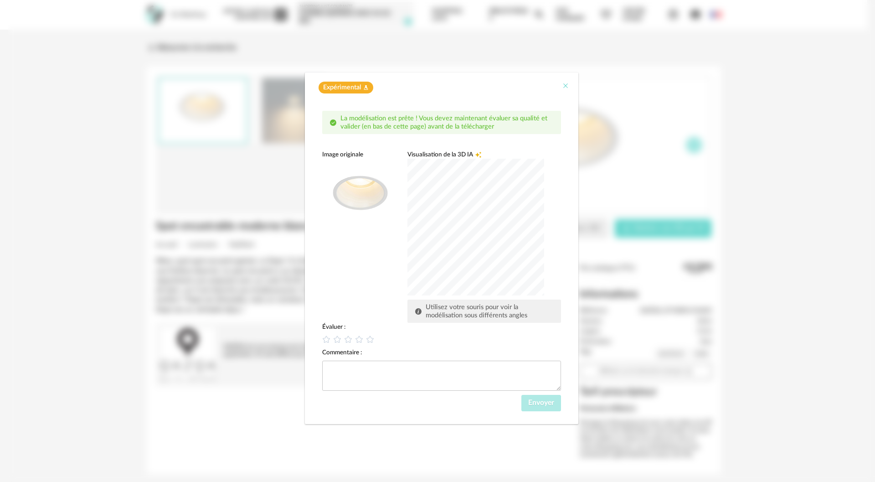 This screenshot has height=482, width=875. I want to click on div: dialog, so click(442, 248).